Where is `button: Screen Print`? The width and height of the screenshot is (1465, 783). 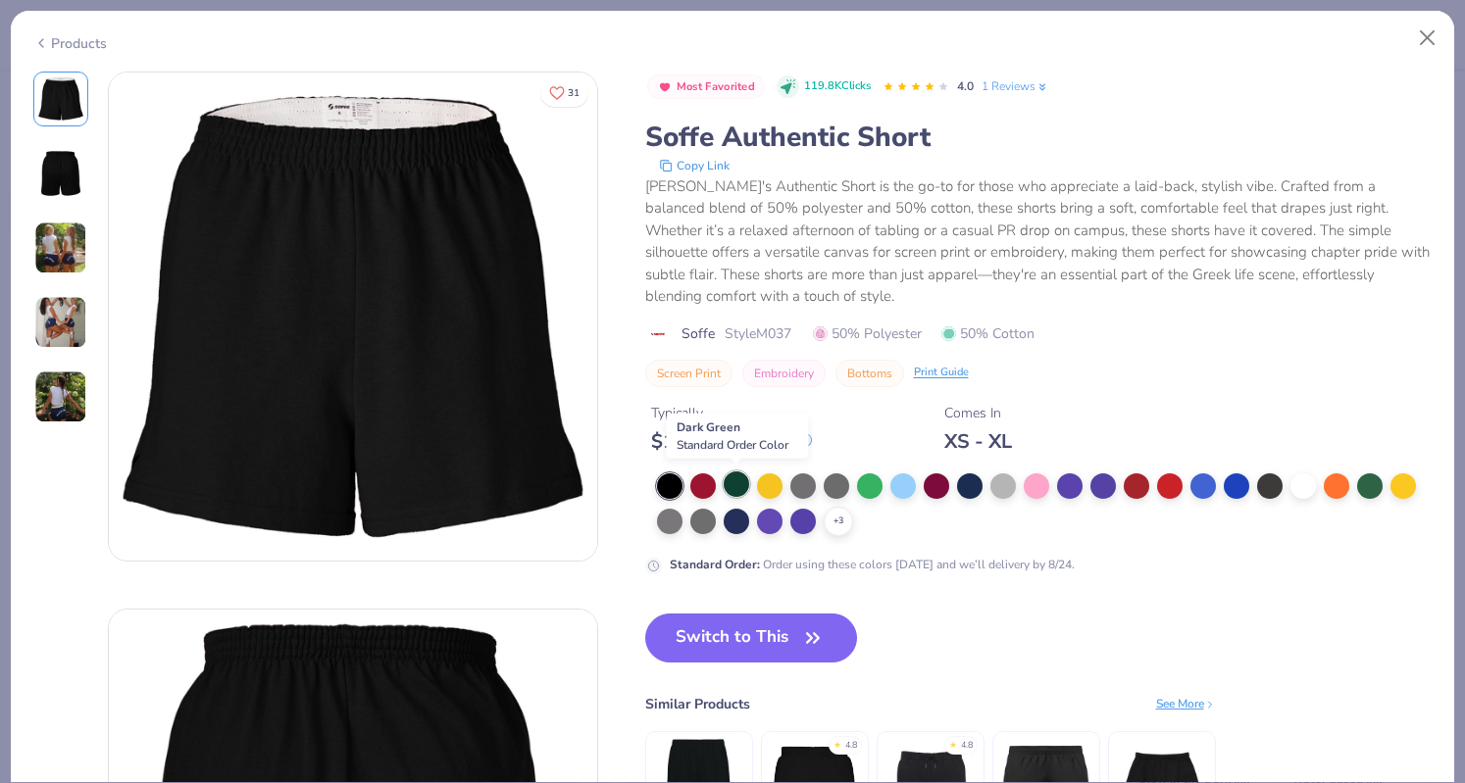 button: Screen Print is located at coordinates (688, 374).